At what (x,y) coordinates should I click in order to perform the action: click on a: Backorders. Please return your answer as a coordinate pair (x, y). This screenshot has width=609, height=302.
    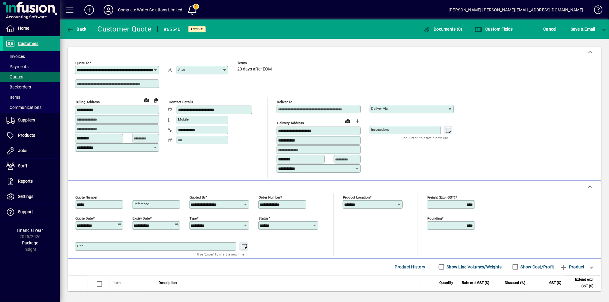
    Looking at the image, I should click on (32, 87).